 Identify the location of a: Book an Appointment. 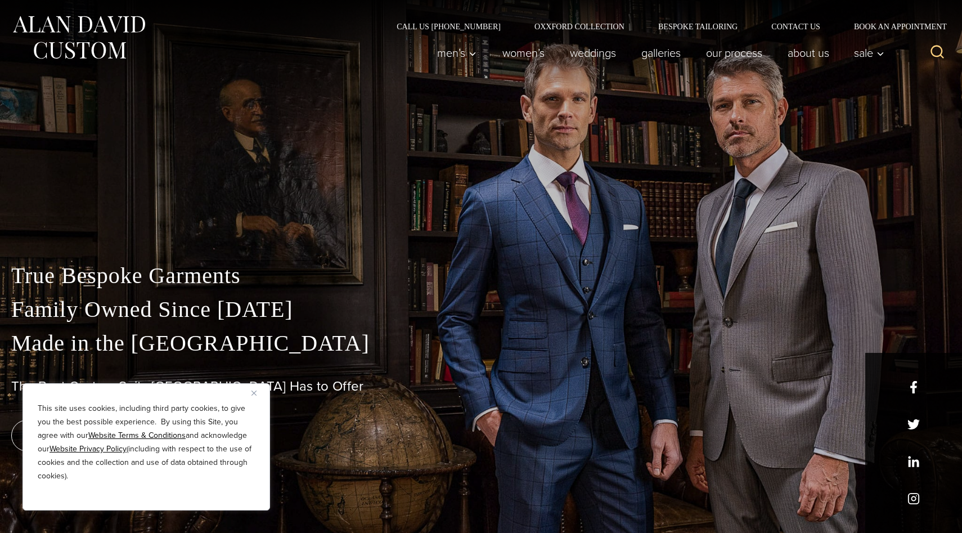
(894, 26).